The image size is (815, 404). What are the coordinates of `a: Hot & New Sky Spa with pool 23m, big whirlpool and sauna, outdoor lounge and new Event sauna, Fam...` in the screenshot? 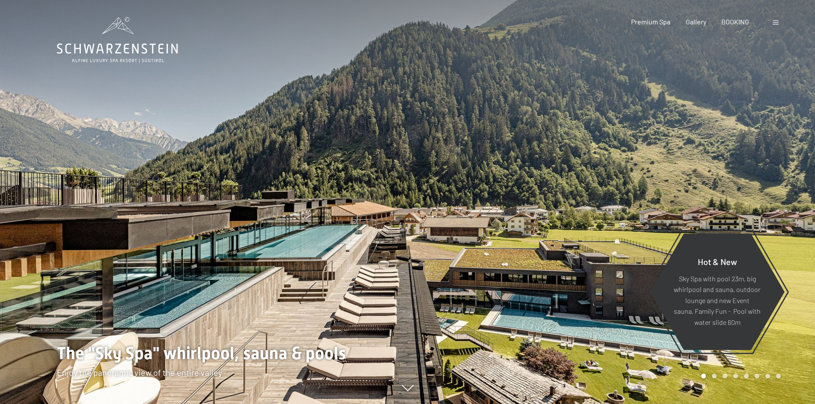 It's located at (717, 292).